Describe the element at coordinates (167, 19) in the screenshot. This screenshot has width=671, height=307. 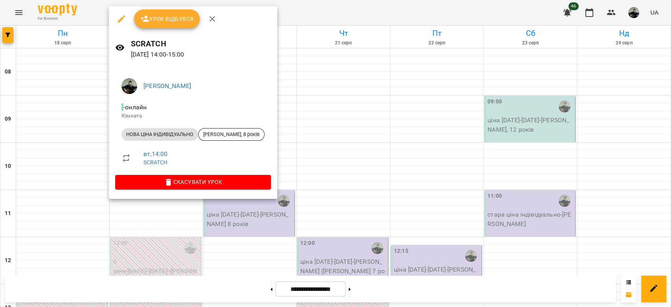
I see `button: Урок відбувся` at that location.